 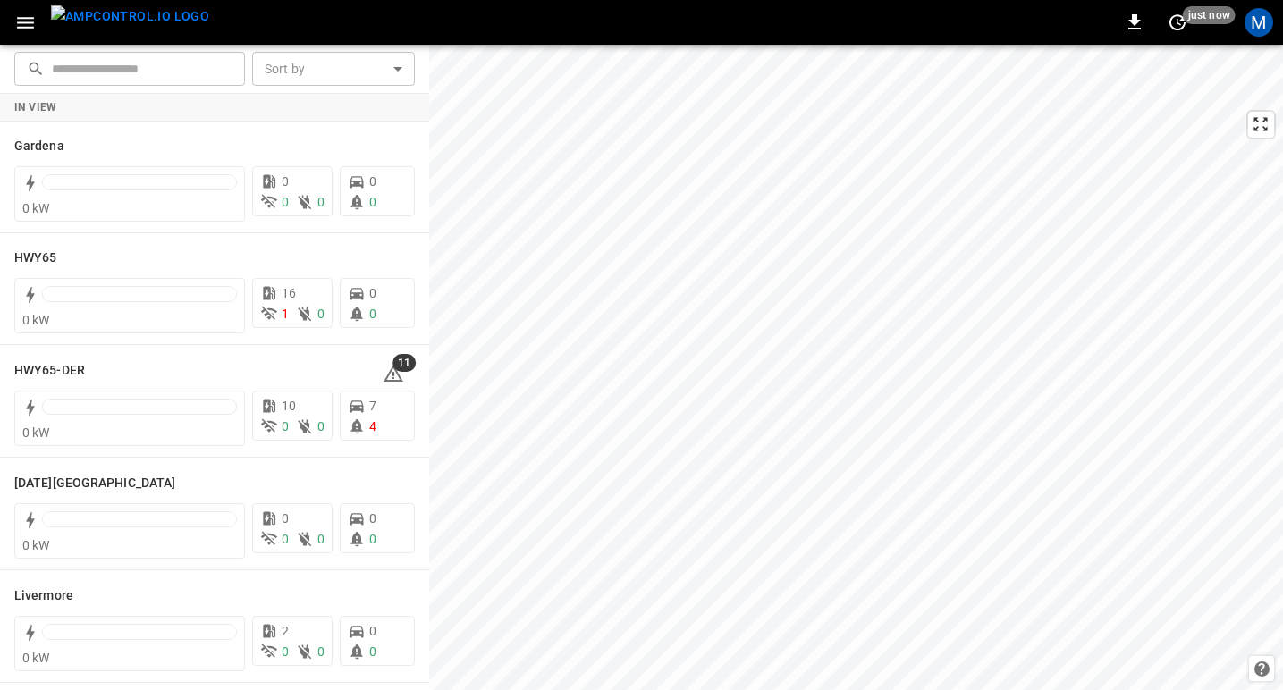 I want to click on button: set refresh interval, so click(x=1178, y=22).